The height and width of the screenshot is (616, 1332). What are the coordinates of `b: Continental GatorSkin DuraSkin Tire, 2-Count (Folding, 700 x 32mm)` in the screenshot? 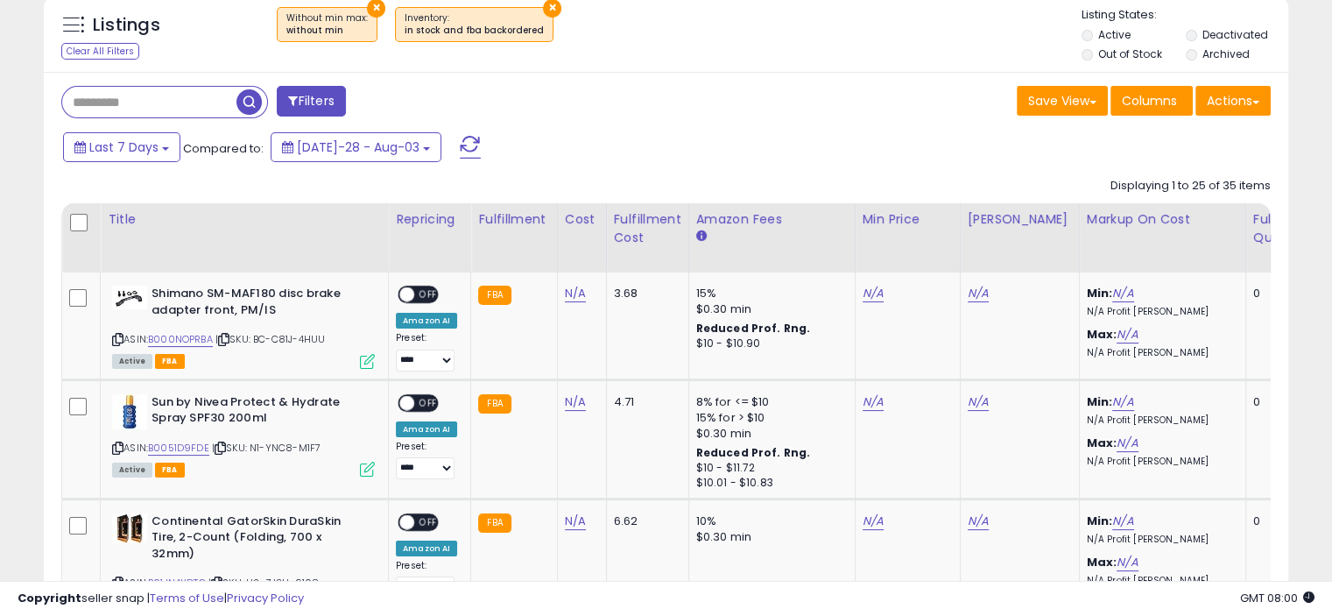 It's located at (257, 539).